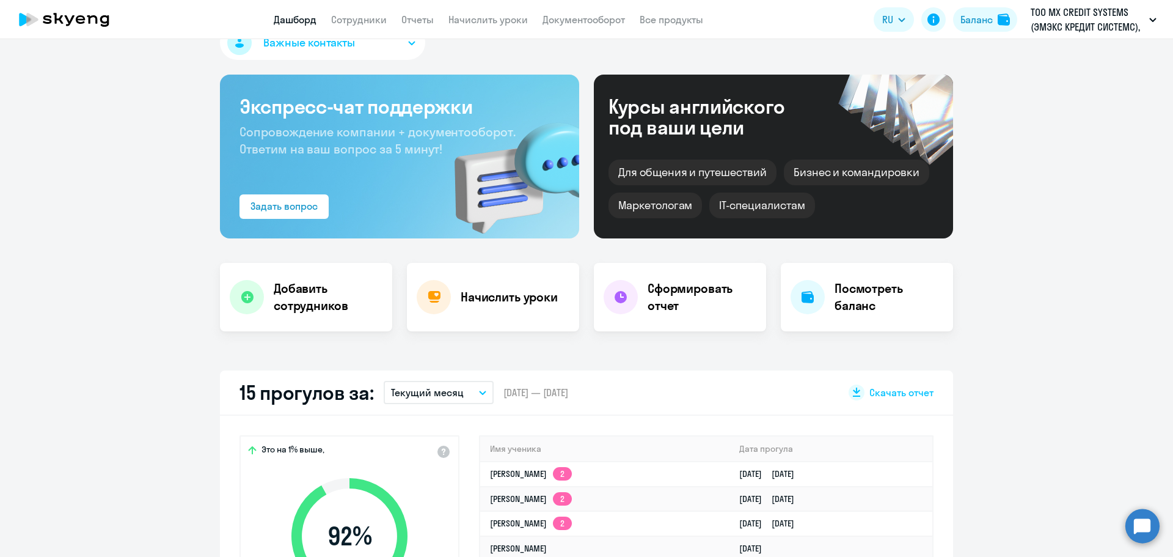 The width and height of the screenshot is (1173, 557). I want to click on div: Бизнес и командировки, so click(857, 172).